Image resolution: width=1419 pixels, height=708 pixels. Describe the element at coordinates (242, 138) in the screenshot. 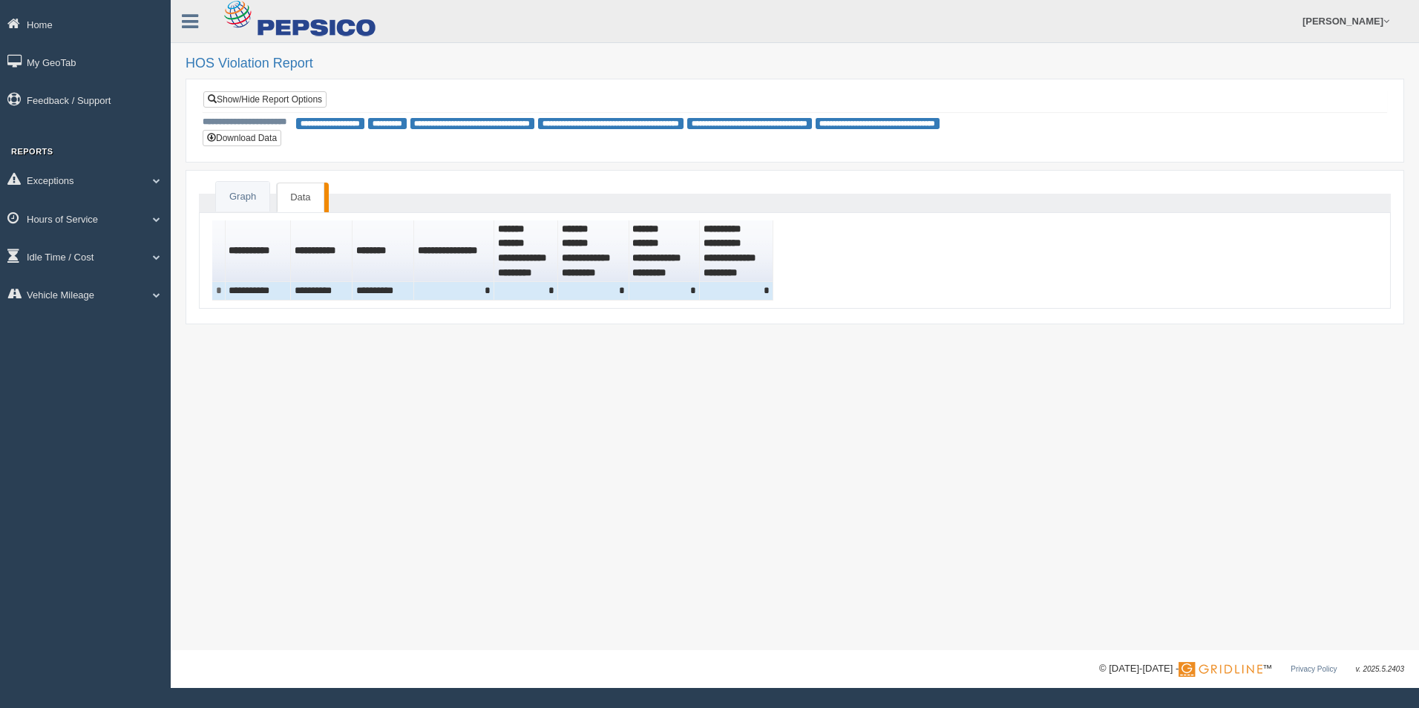

I see `button: Download Data` at that location.